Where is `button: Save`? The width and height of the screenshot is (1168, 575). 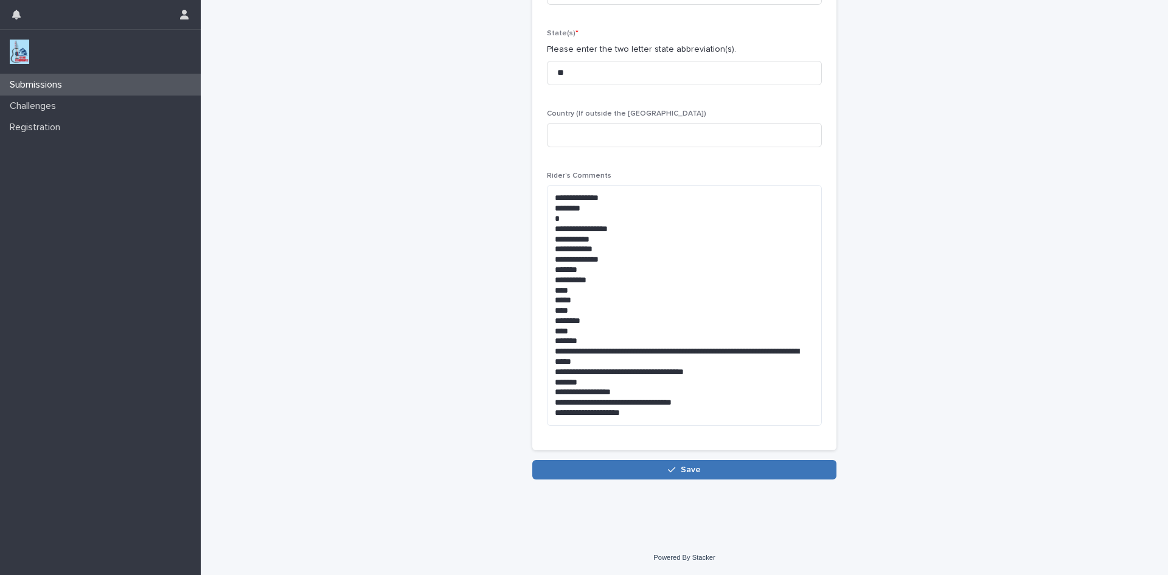 button: Save is located at coordinates (685, 470).